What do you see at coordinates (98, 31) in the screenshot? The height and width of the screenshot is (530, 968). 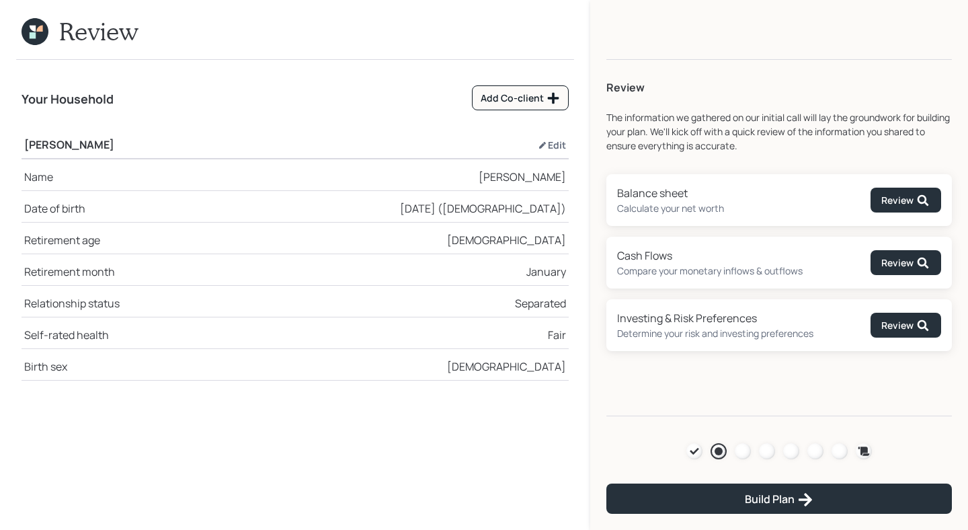 I see `h1: Review` at bounding box center [98, 31].